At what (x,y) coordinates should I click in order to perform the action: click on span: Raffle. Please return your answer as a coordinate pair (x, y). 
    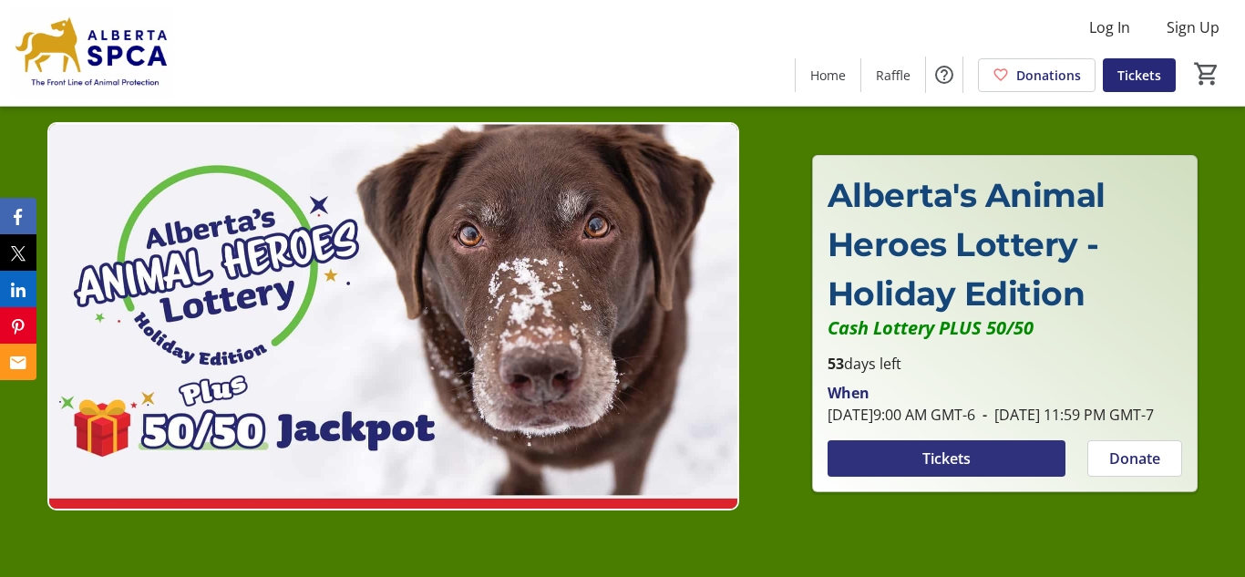
    Looking at the image, I should click on (894, 75).